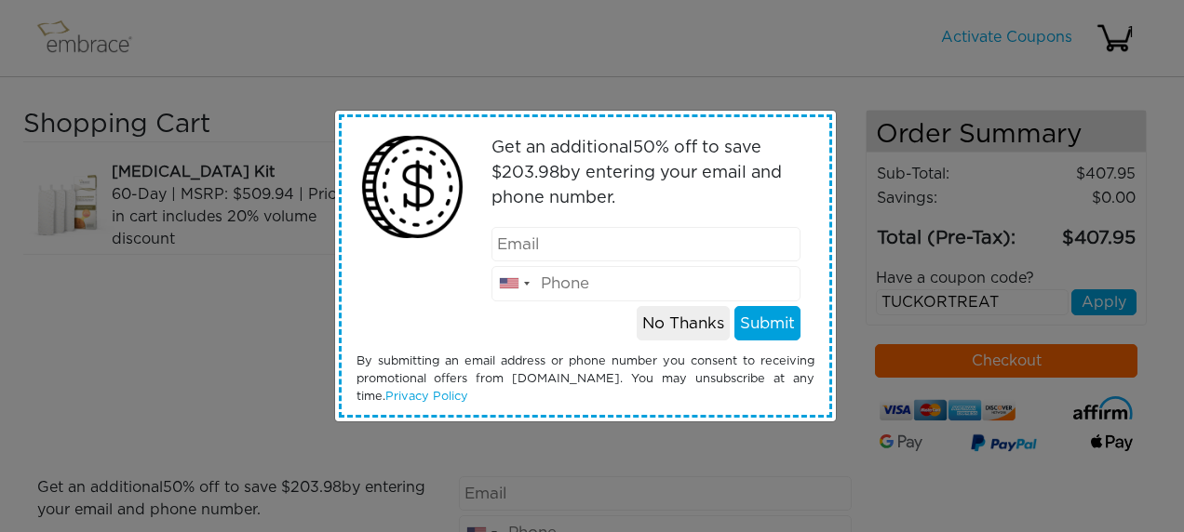 Image resolution: width=1184 pixels, height=532 pixels. I want to click on span: 50, so click(644, 148).